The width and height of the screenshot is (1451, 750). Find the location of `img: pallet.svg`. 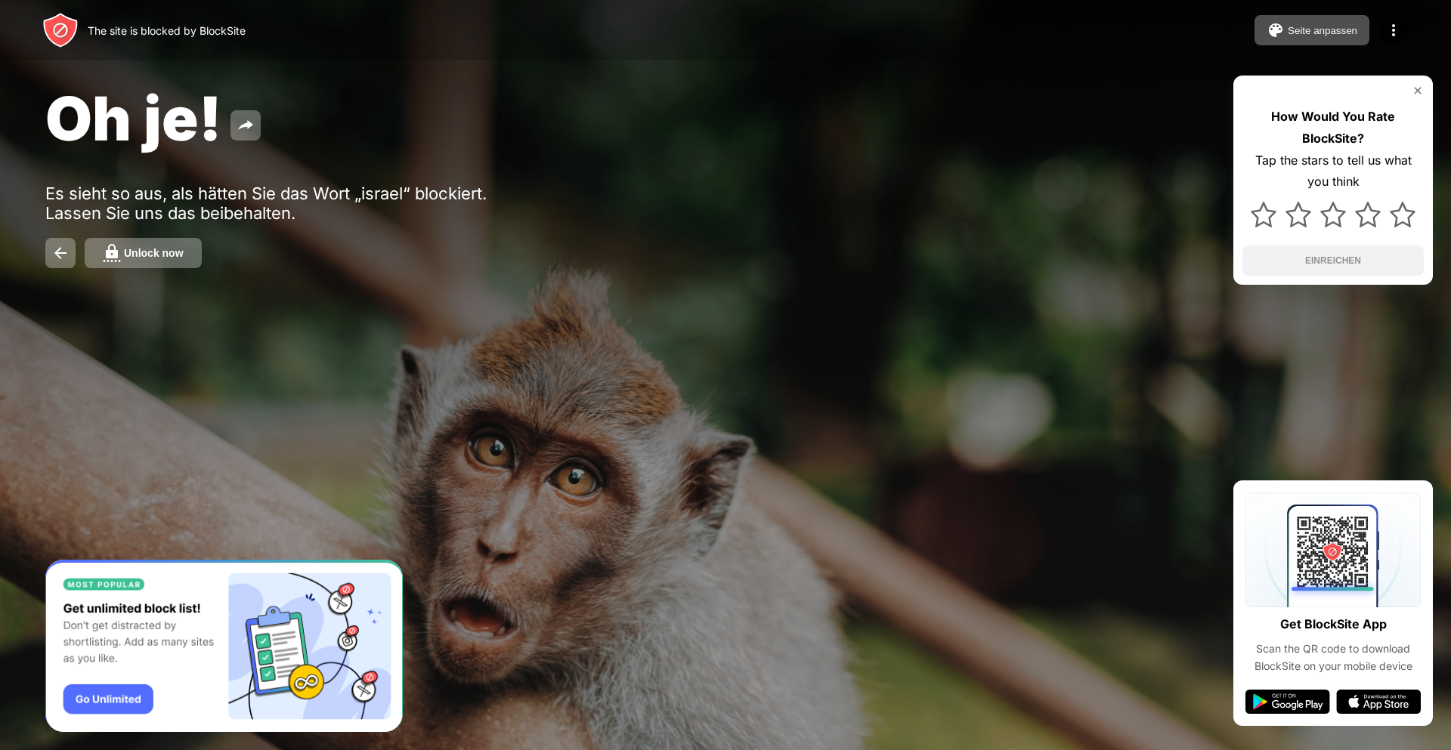

img: pallet.svg is located at coordinates (1275, 30).